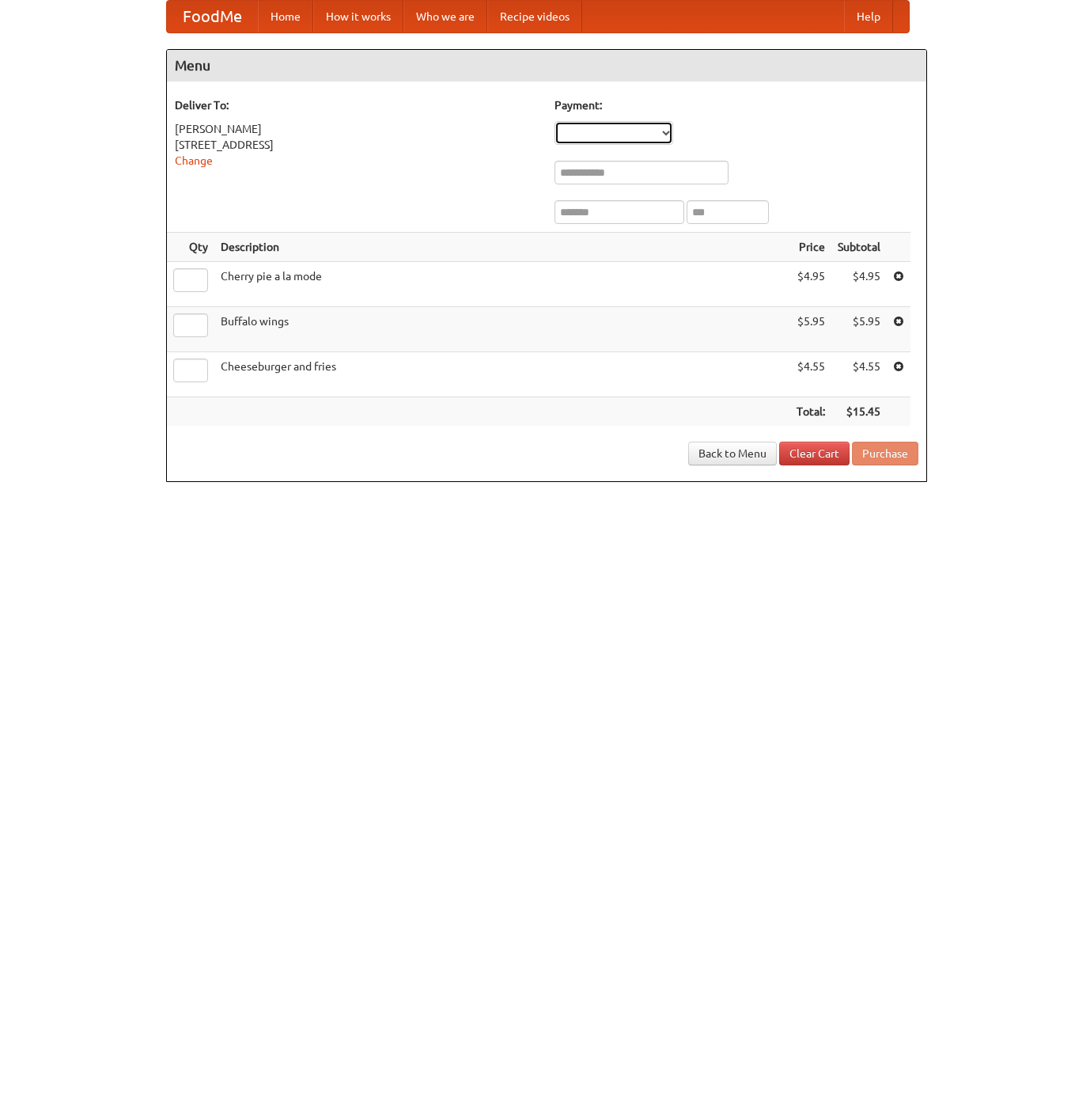 Image resolution: width=1075 pixels, height=1120 pixels. Describe the element at coordinates (194, 160) in the screenshot. I see `a: Change` at that location.